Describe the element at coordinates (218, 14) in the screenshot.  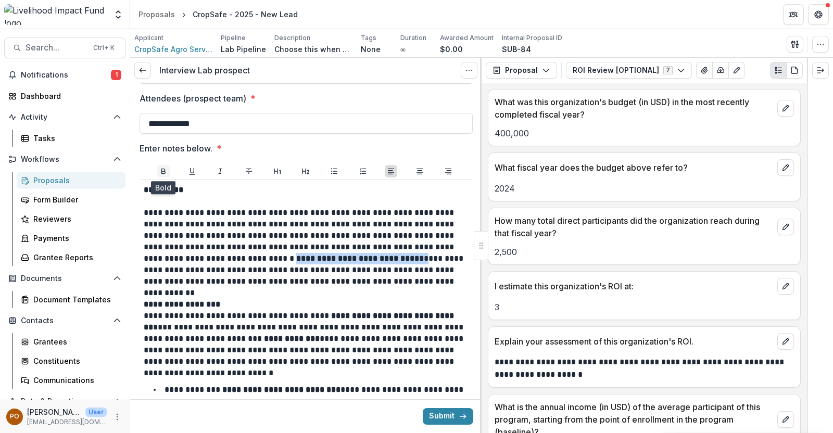
I see `nav: breadcrumb` at that location.